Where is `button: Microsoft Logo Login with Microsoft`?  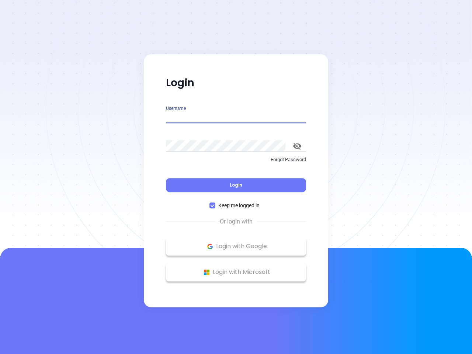 button: Microsoft Logo Login with Microsoft is located at coordinates (236, 272).